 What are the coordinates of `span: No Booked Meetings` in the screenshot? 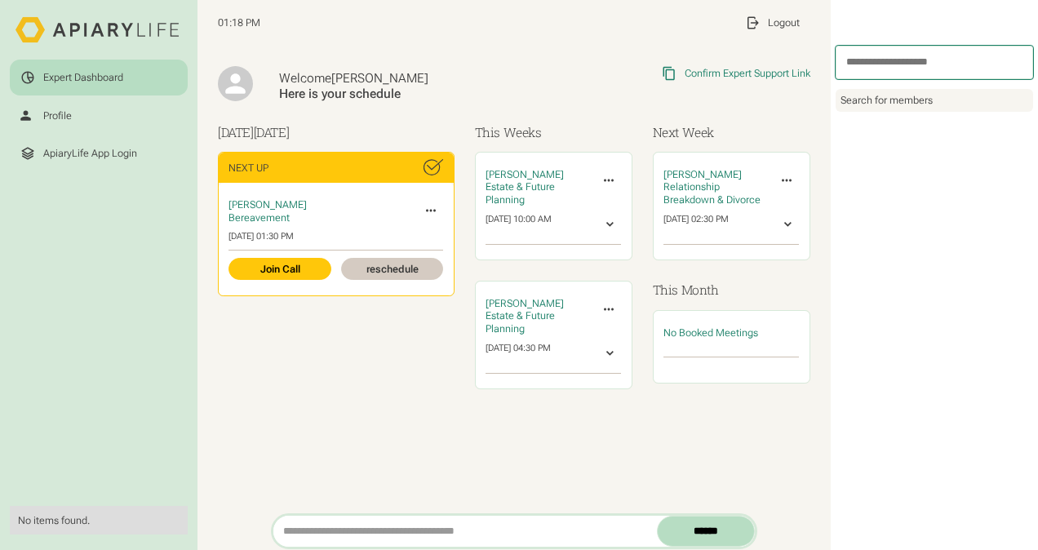 It's located at (710, 332).